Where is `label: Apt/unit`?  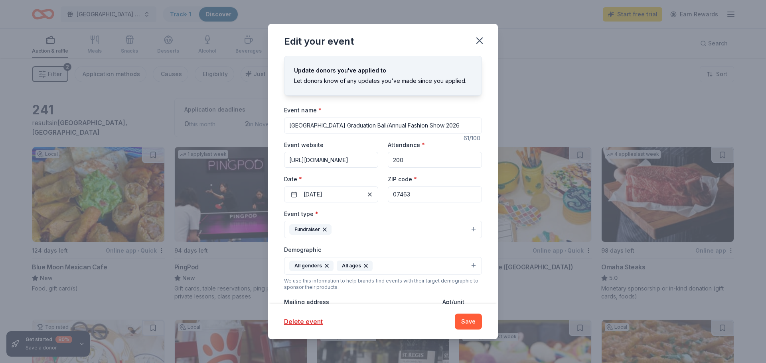 label: Apt/unit is located at coordinates (453, 302).